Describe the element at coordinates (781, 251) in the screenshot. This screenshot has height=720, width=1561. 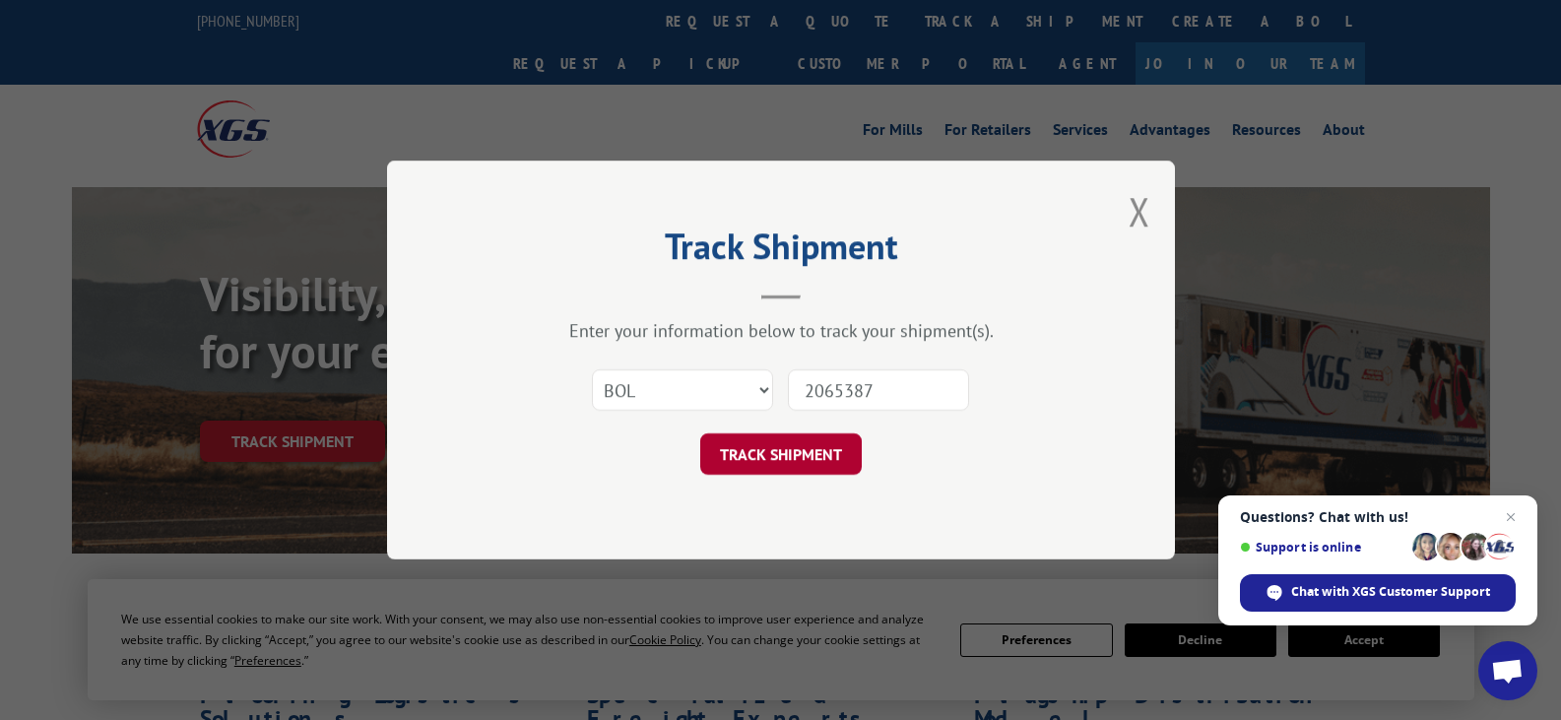
I see `h2: Track Shipment` at that location.